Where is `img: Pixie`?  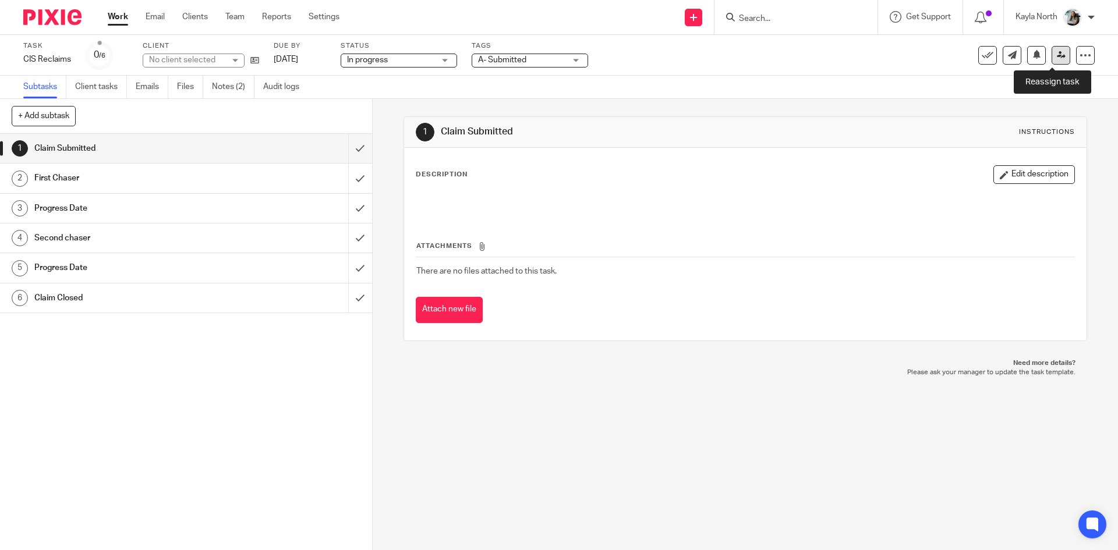
img: Pixie is located at coordinates (52, 17).